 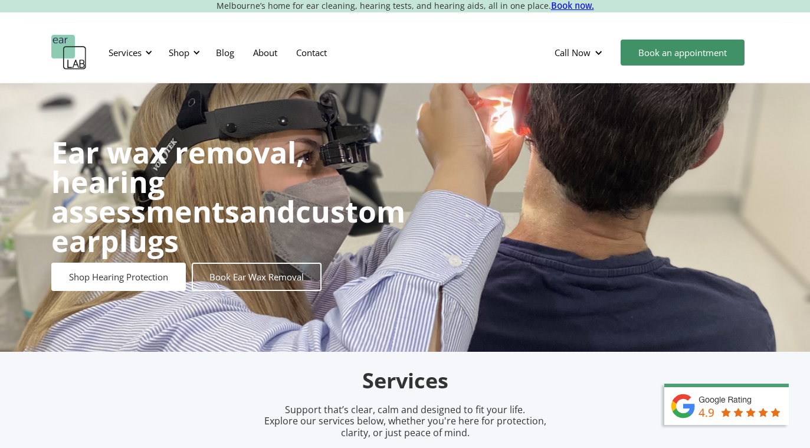 I want to click on h1: and, so click(x=228, y=196).